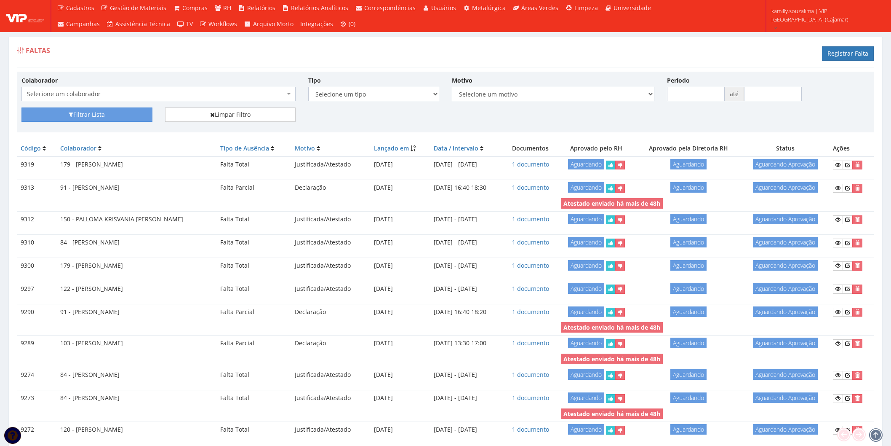 This screenshot has width=891, height=446. What do you see at coordinates (223, 24) in the screenshot?
I see `span: Workflows` at bounding box center [223, 24].